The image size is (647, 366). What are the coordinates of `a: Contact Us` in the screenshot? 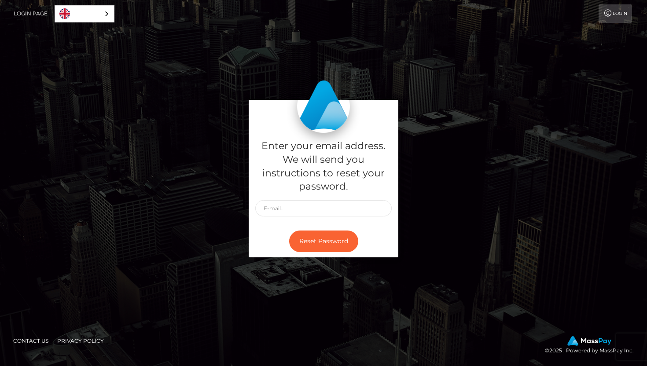 It's located at (31, 341).